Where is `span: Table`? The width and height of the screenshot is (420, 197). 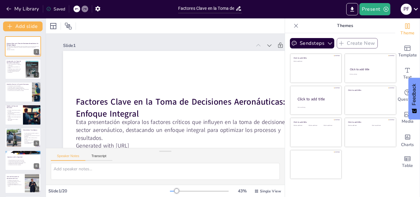 span: Table is located at coordinates (407, 165).